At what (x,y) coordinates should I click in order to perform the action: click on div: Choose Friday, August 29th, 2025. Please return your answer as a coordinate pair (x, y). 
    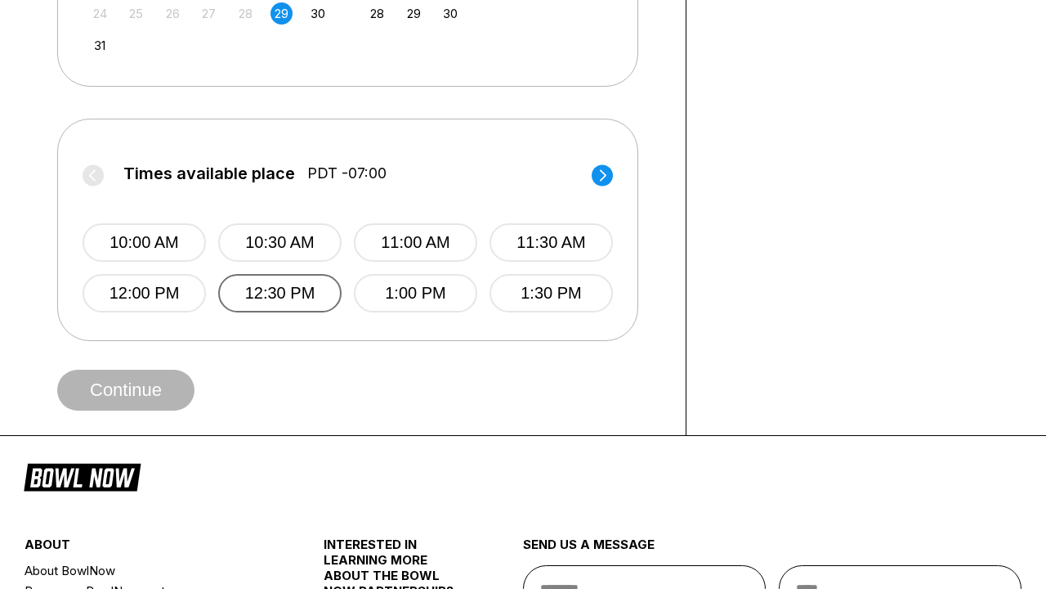
    Looking at the image, I should click on (281, 13).